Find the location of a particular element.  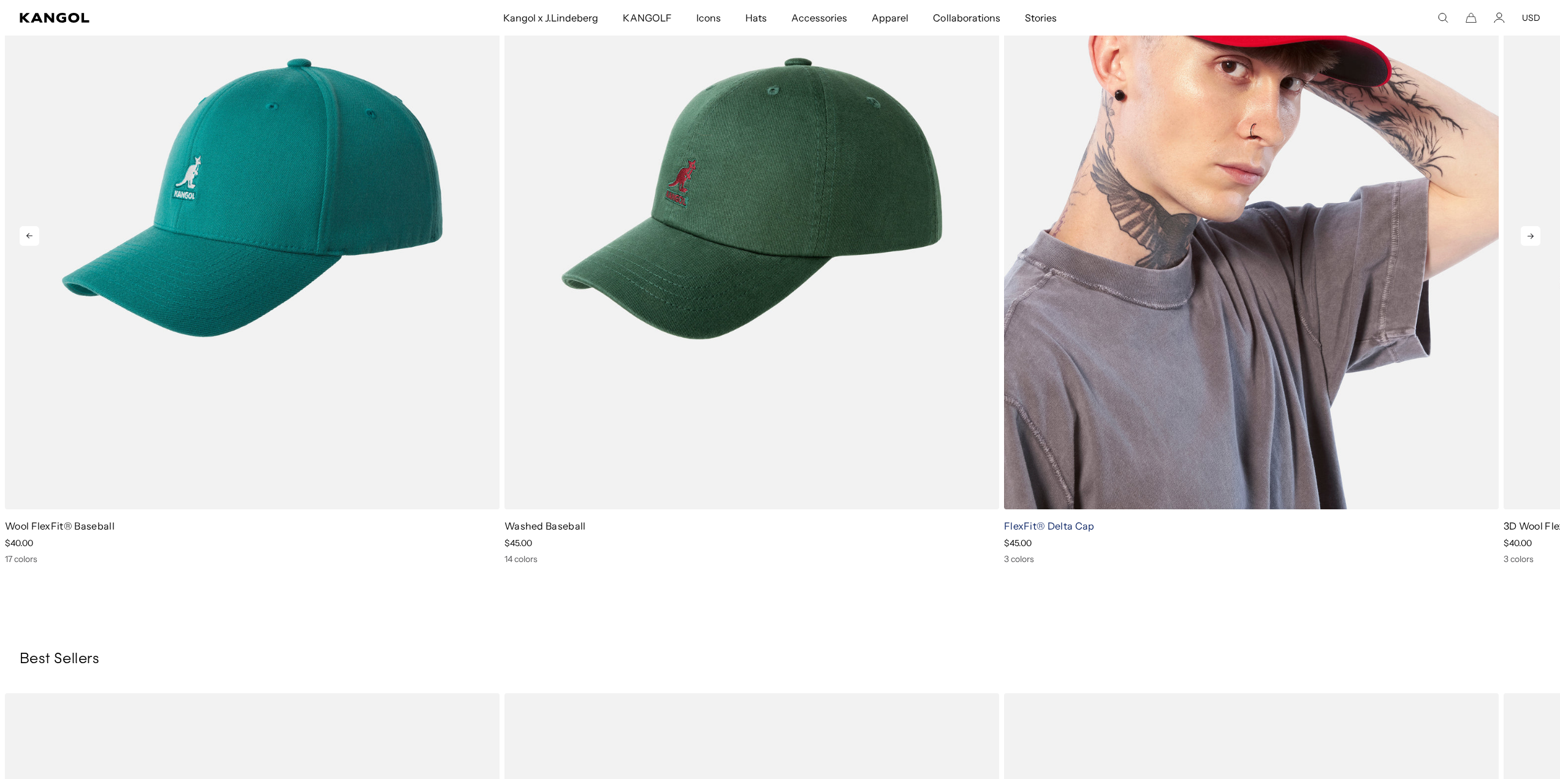

div: 3 colors is located at coordinates (1251, 559).